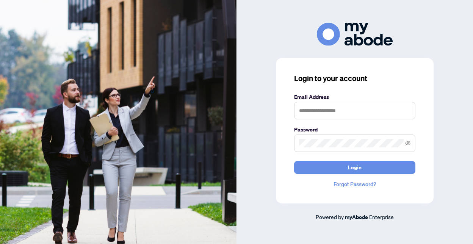 The image size is (473, 244). Describe the element at coordinates (356, 217) in the screenshot. I see `a: myAbode` at that location.